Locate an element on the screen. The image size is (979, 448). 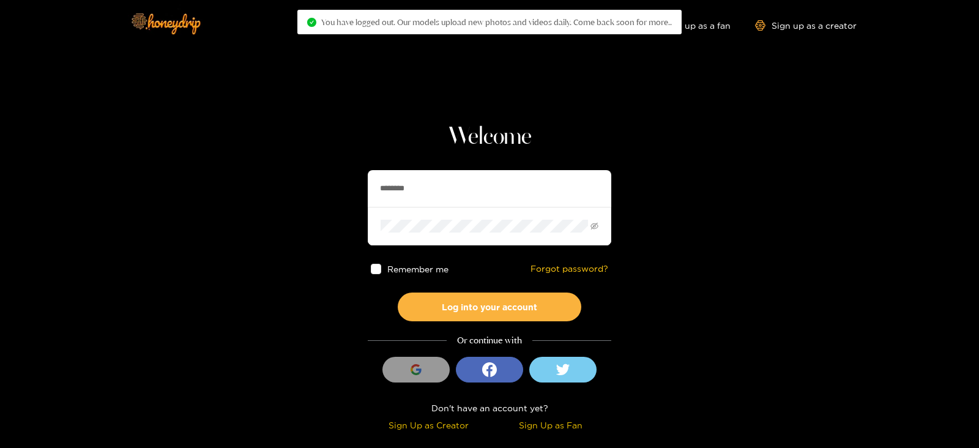
div: Sign Up as Creator is located at coordinates (429, 425).